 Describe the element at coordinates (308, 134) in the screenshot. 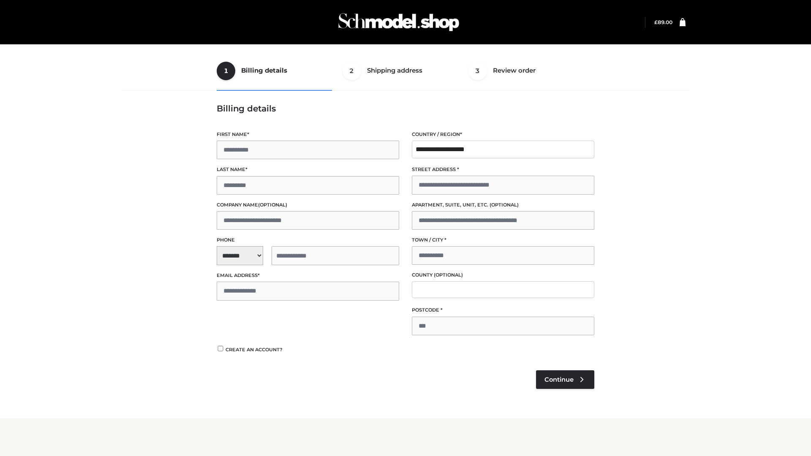

I see `label: First name` at that location.